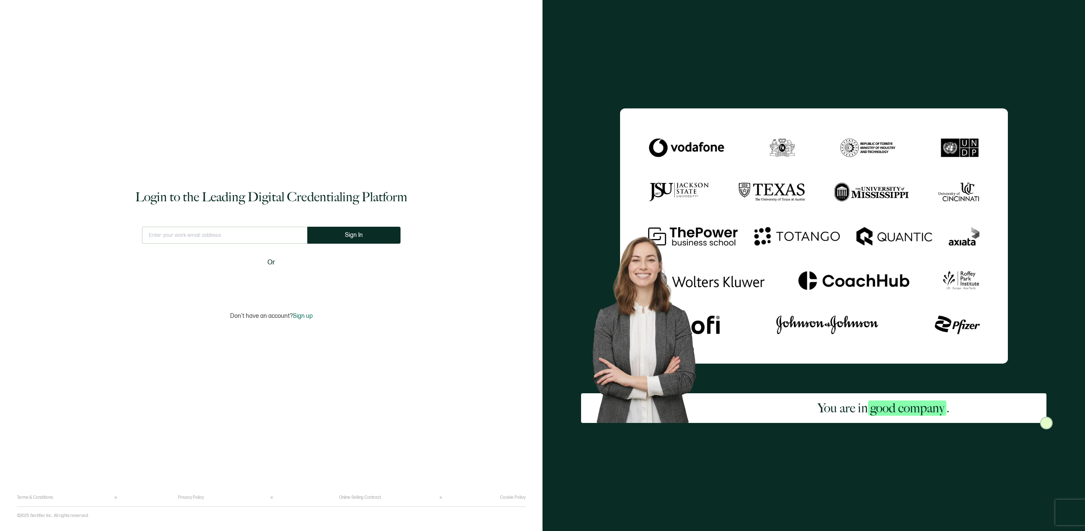 Image resolution: width=1085 pixels, height=531 pixels. Describe the element at coordinates (907, 408) in the screenshot. I see `span: good company` at that location.